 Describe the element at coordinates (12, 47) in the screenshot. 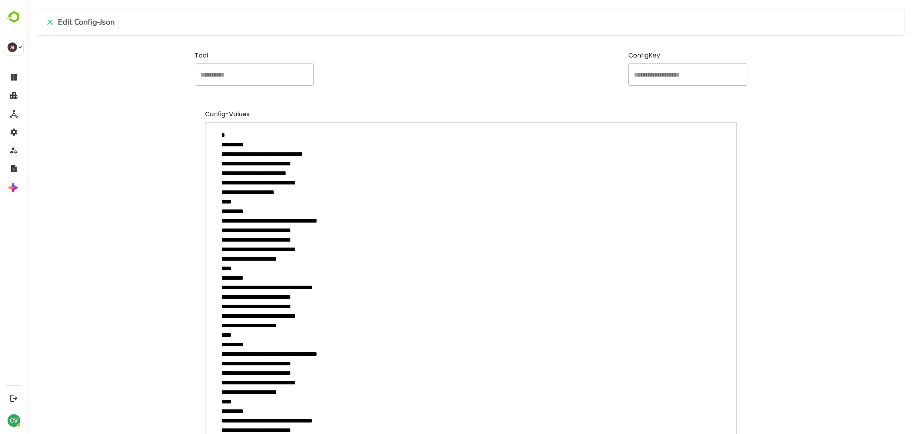

I see `div: AI` at that location.